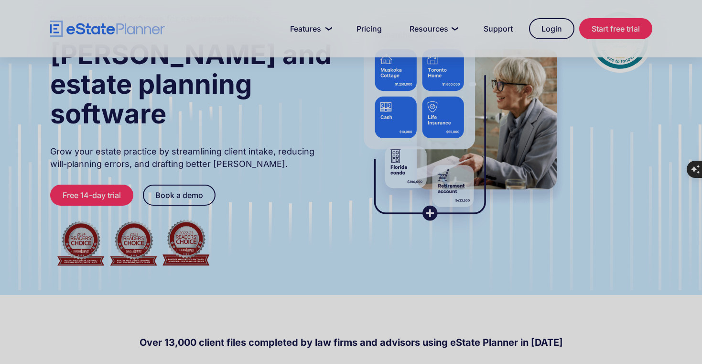  What do you see at coordinates (369, 29) in the screenshot?
I see `a: Pricing` at bounding box center [369, 29].